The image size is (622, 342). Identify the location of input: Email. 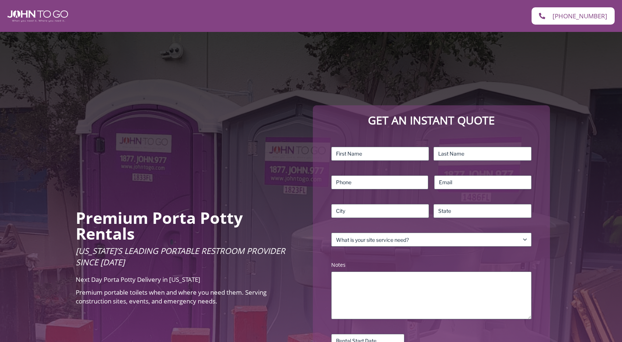
(482, 183).